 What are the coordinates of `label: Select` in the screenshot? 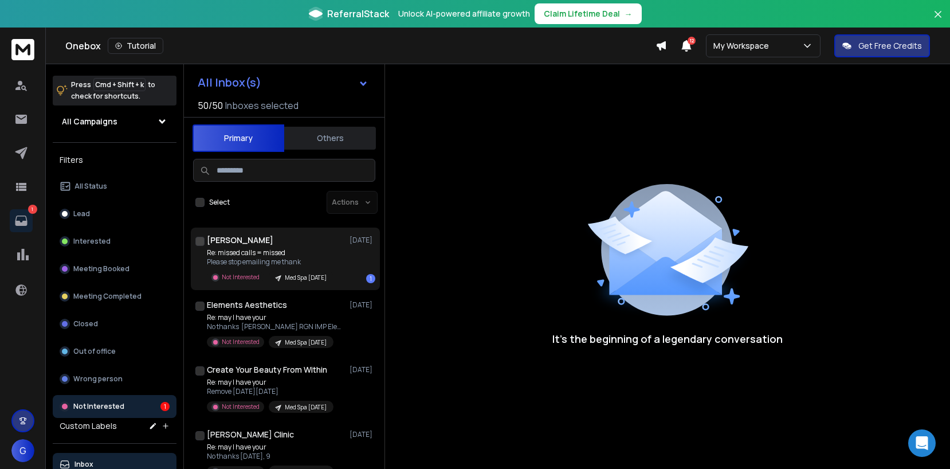 It's located at (220, 202).